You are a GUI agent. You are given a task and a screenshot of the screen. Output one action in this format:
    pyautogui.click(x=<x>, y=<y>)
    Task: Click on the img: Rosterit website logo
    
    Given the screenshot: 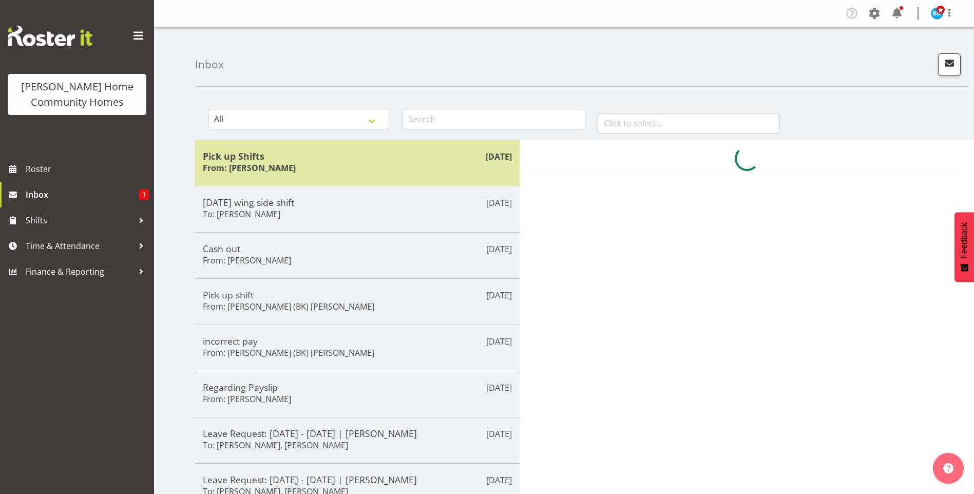 What is the action you would take?
    pyautogui.click(x=50, y=36)
    